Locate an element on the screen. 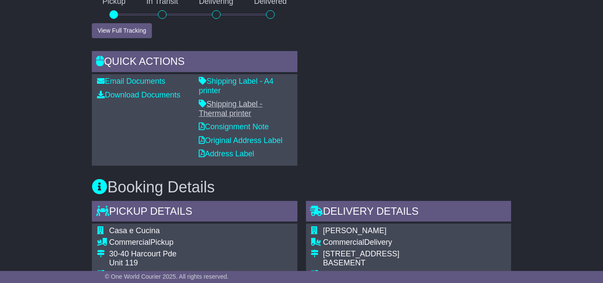 Image resolution: width=603 pixels, height=283 pixels. a: Download Documents is located at coordinates (139, 95).